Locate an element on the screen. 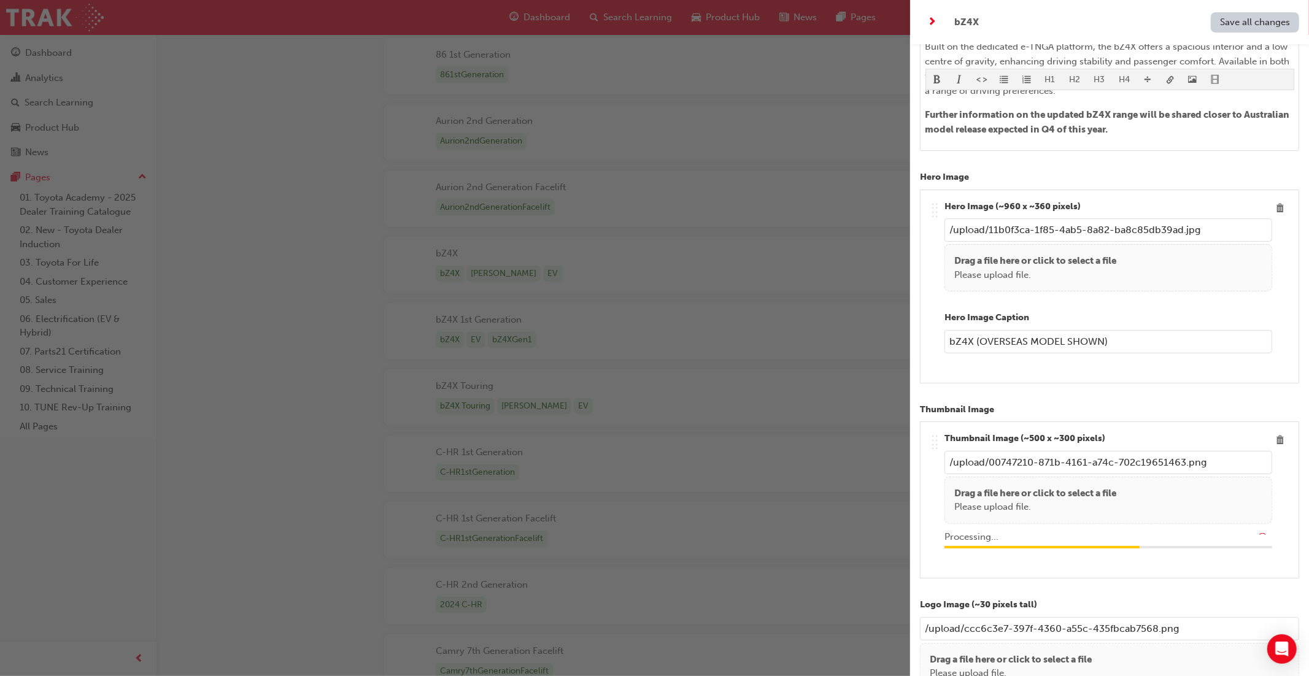  button: format_ul-icon is located at coordinates (1004, 79).